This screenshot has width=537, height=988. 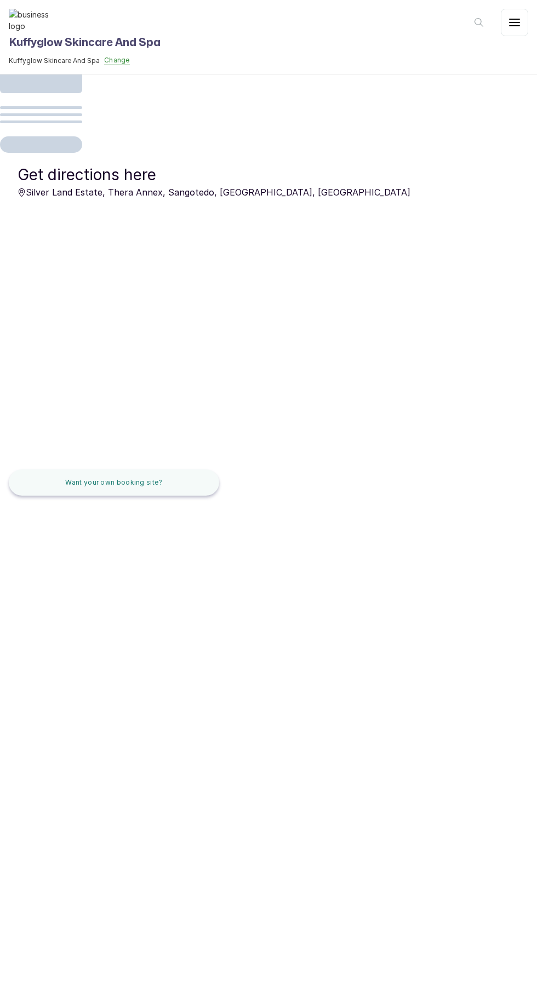 I want to click on button: Want your own booking site?, so click(x=114, y=482).